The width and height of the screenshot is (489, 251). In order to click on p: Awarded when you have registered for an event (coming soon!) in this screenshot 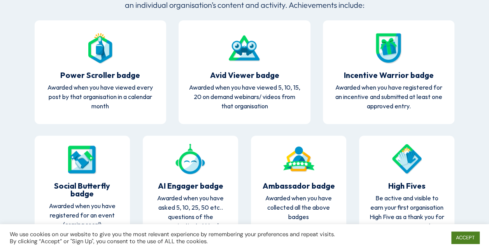, I will do `click(83, 215)`.